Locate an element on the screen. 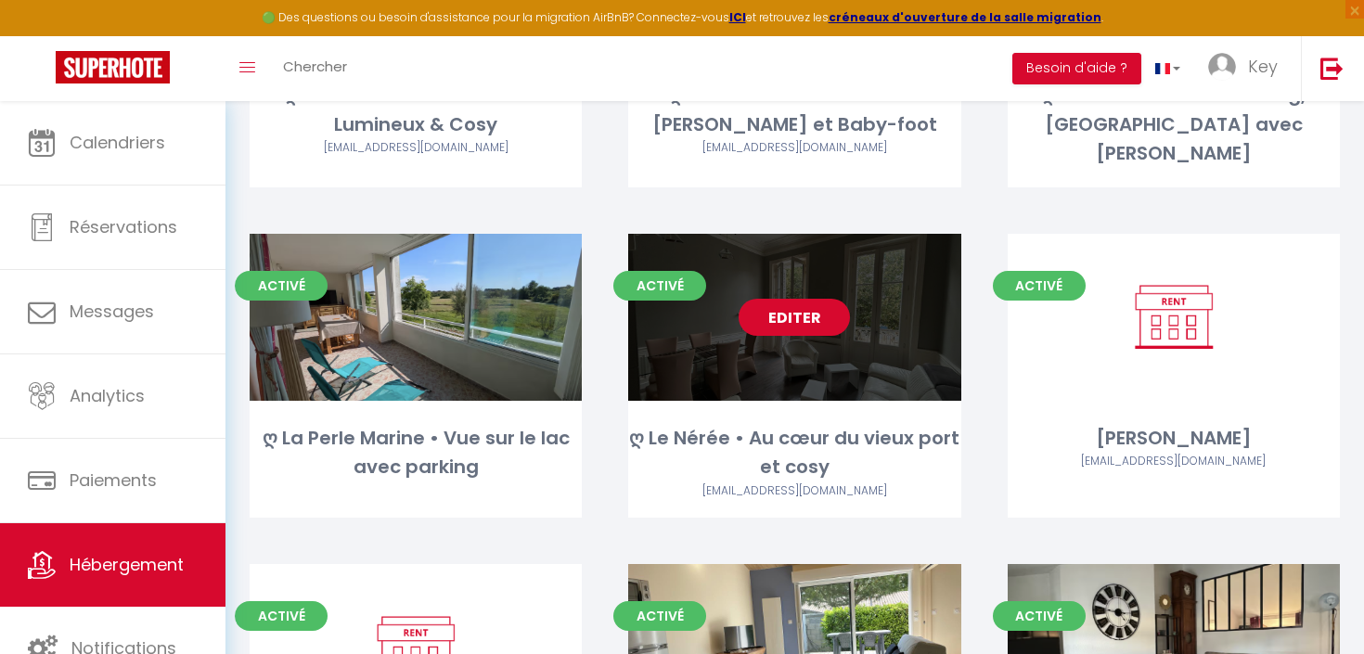 This screenshot has height=654, width=1364. strong: ICI is located at coordinates (738, 17).